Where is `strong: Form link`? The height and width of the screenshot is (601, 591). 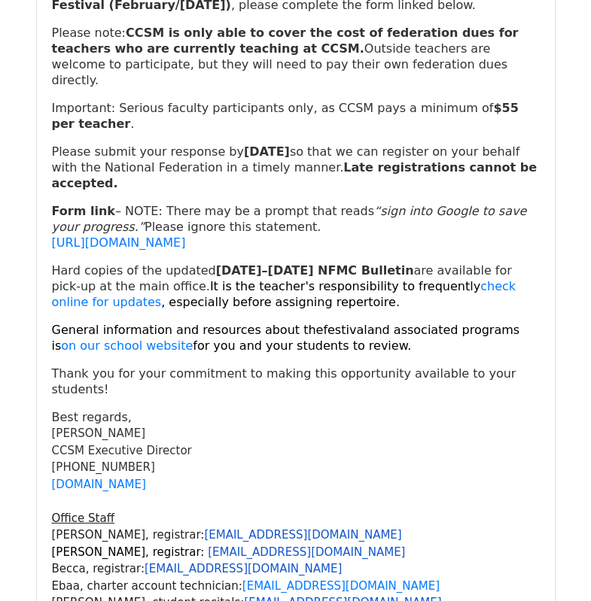 strong: Form link is located at coordinates (84, 211).